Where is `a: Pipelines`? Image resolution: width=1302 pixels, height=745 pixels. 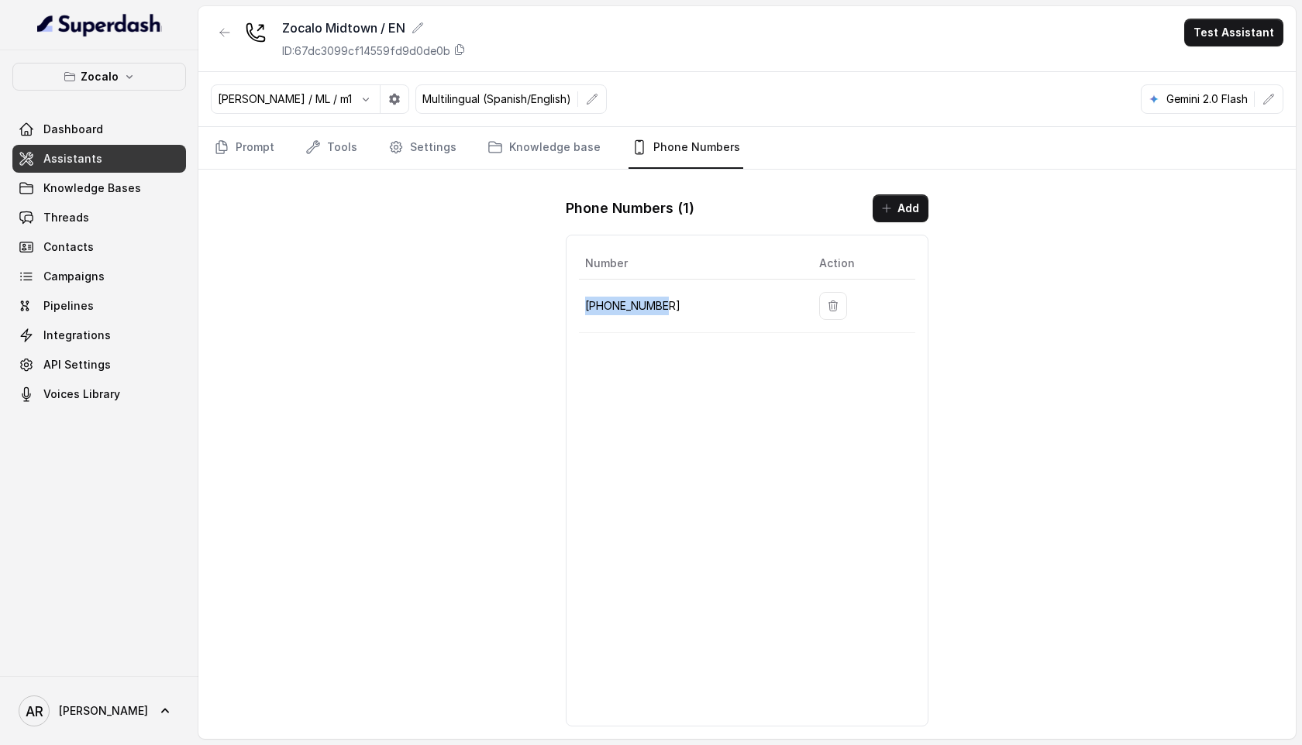 a: Pipelines is located at coordinates (99, 306).